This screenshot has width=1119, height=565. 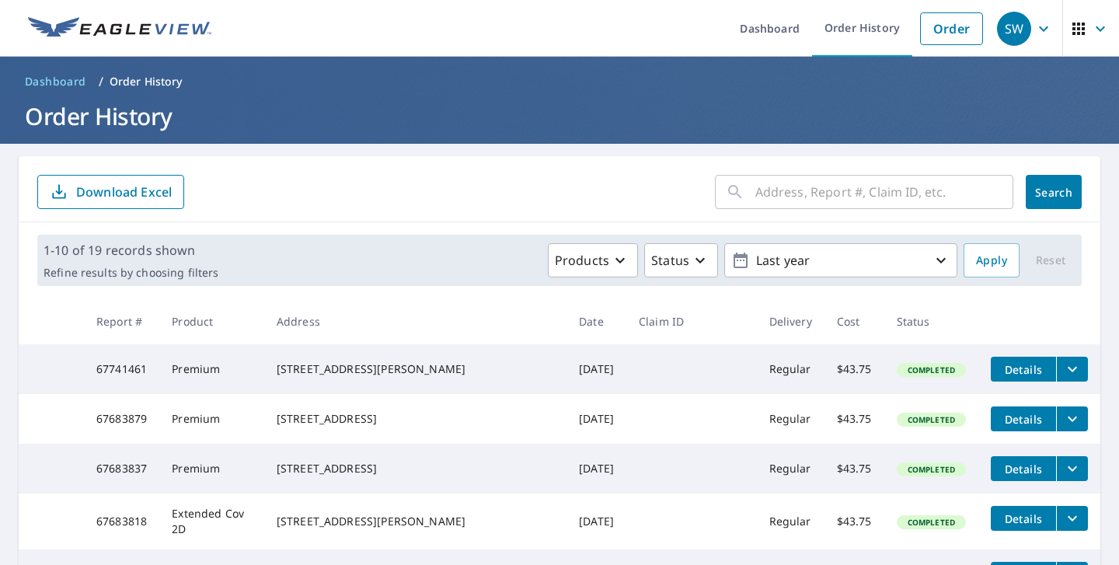 What do you see at coordinates (1014, 29) in the screenshot?
I see `div: SW` at bounding box center [1014, 29].